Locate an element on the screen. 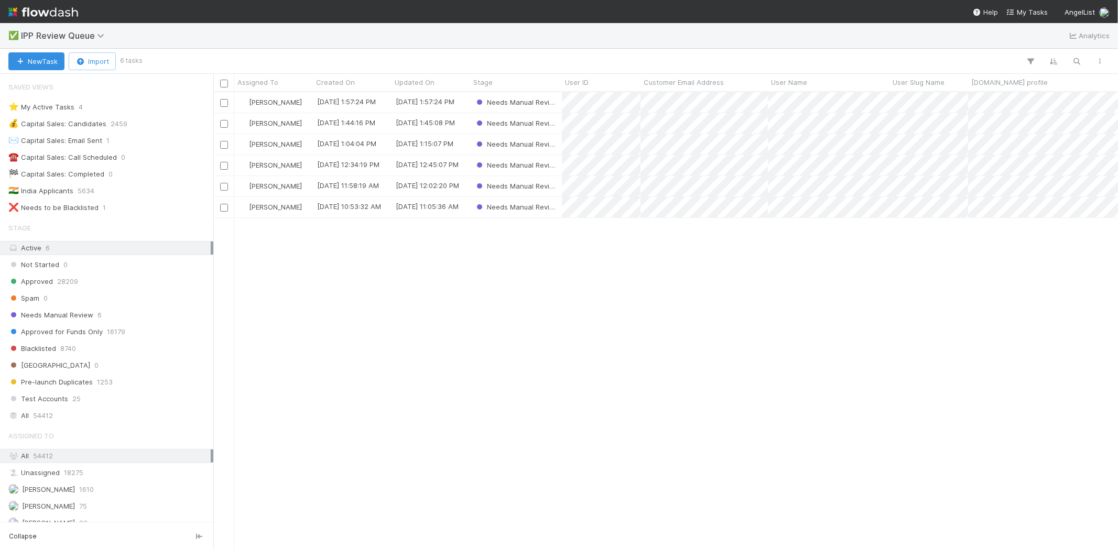 The width and height of the screenshot is (1118, 550). span: 8740 is located at coordinates (68, 349).